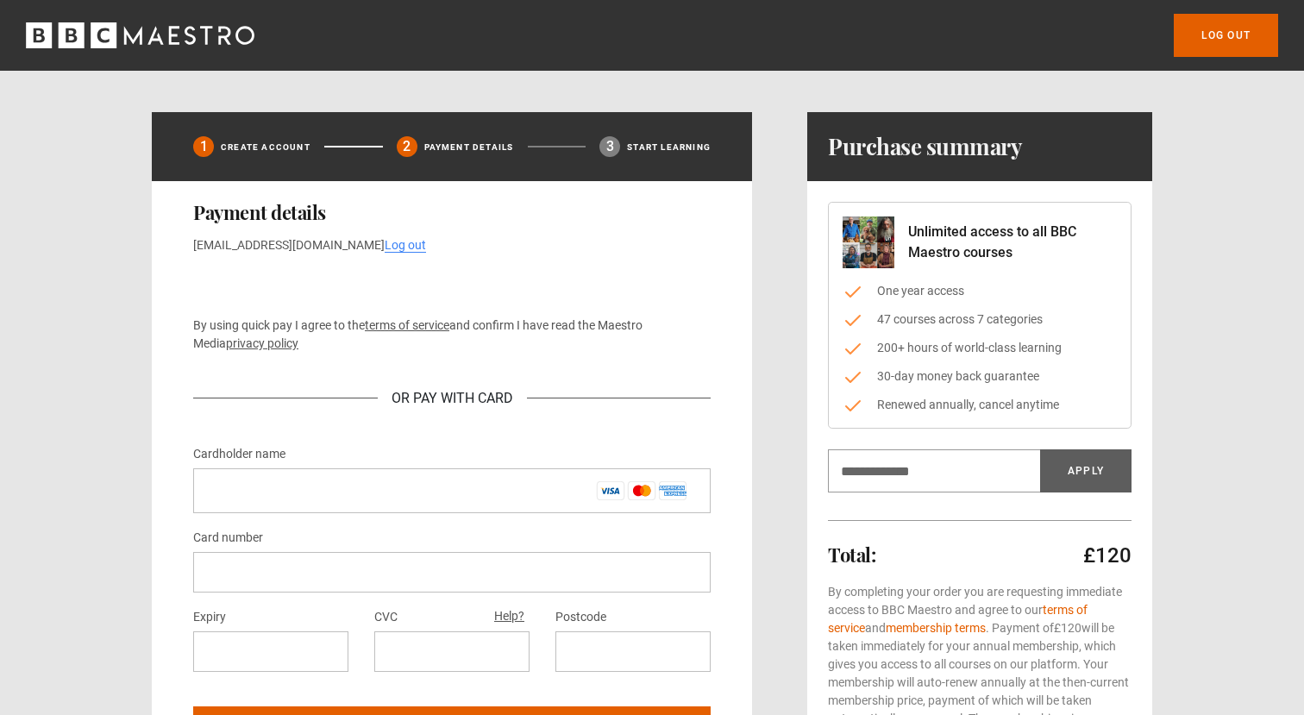 The image size is (1304, 715). Describe the element at coordinates (1108, 556) in the screenshot. I see `p: £120` at that location.